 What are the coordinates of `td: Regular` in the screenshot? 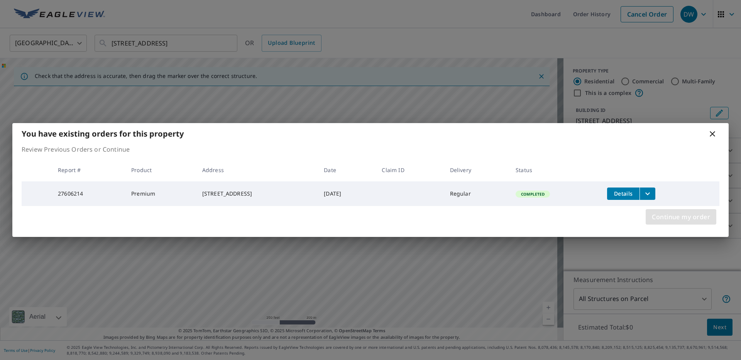 It's located at (477, 194).